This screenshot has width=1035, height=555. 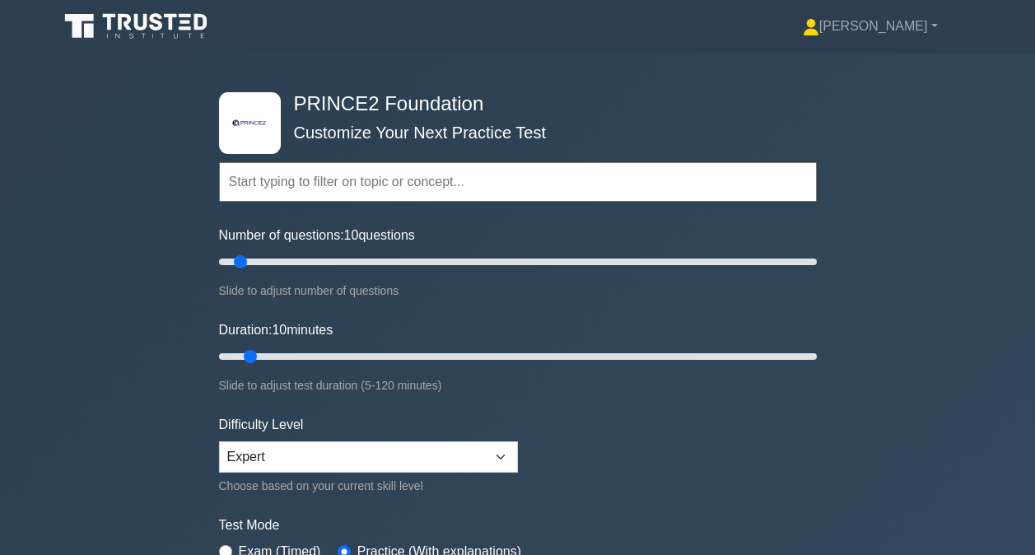 I want to click on label: Test Mode, so click(x=518, y=525).